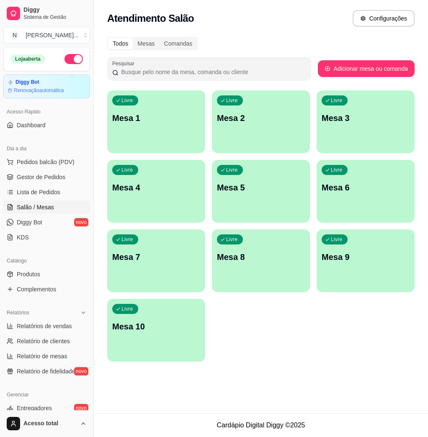 The width and height of the screenshot is (428, 437). Describe the element at coordinates (156, 187) in the screenshot. I see `p: Mesa 4` at that location.